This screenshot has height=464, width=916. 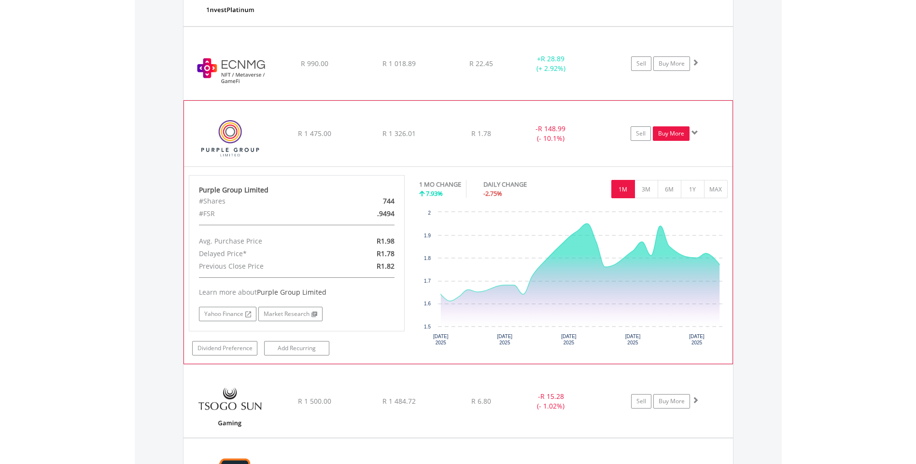 What do you see at coordinates (481, 133) in the screenshot?
I see `span: R 1.78` at bounding box center [481, 133].